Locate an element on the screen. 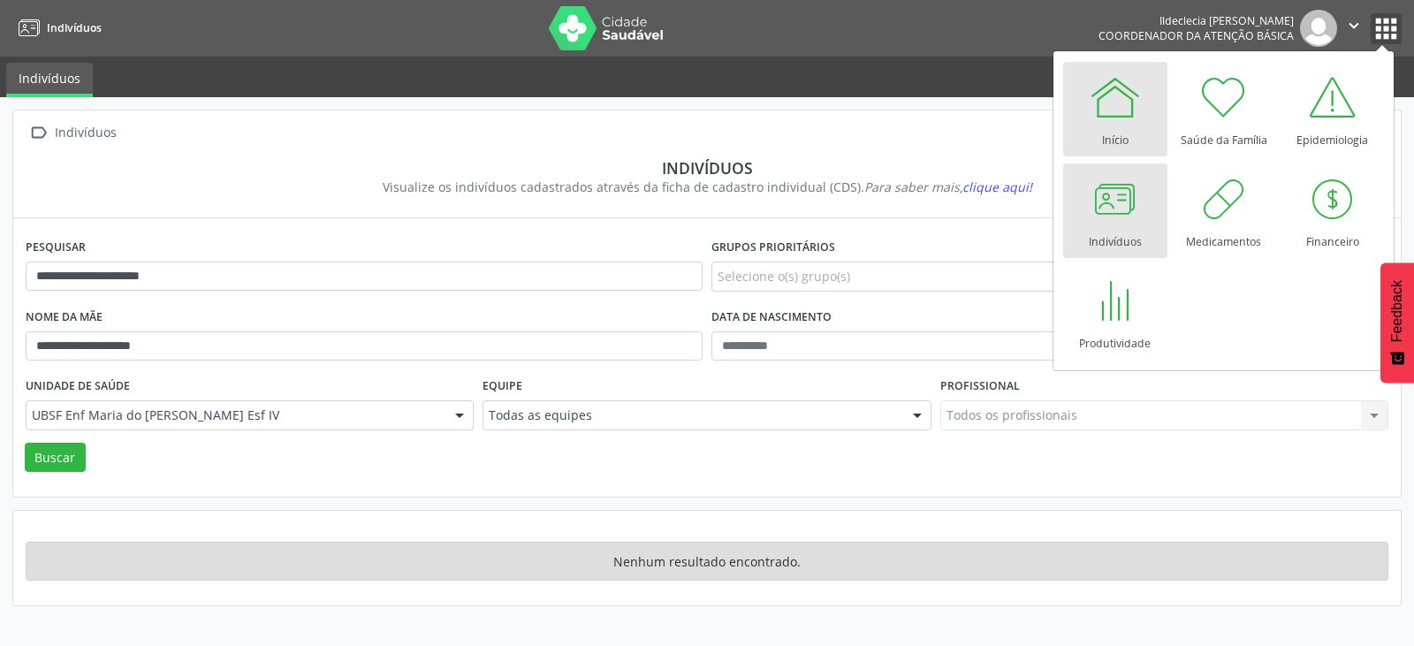  span: Todas as equipes is located at coordinates (691, 415).